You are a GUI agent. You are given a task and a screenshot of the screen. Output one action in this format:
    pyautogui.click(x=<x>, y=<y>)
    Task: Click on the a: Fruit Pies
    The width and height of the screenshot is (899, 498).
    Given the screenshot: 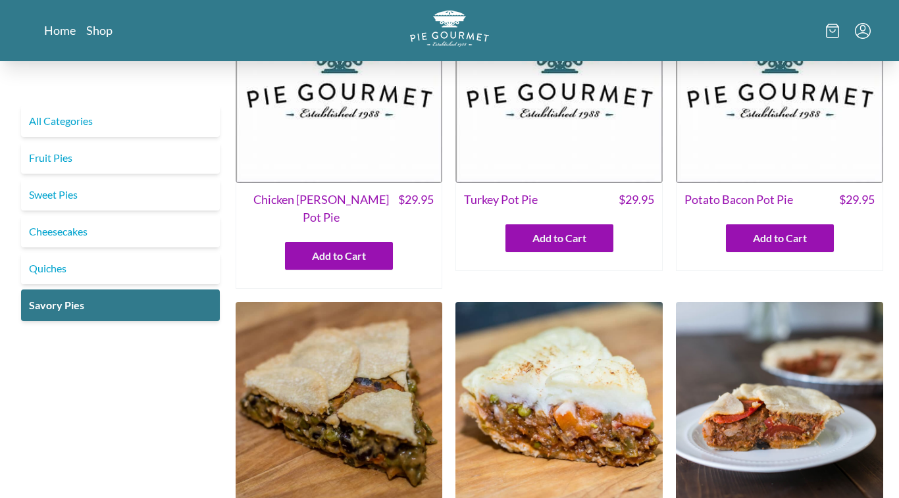 What is the action you would take?
    pyautogui.click(x=120, y=158)
    